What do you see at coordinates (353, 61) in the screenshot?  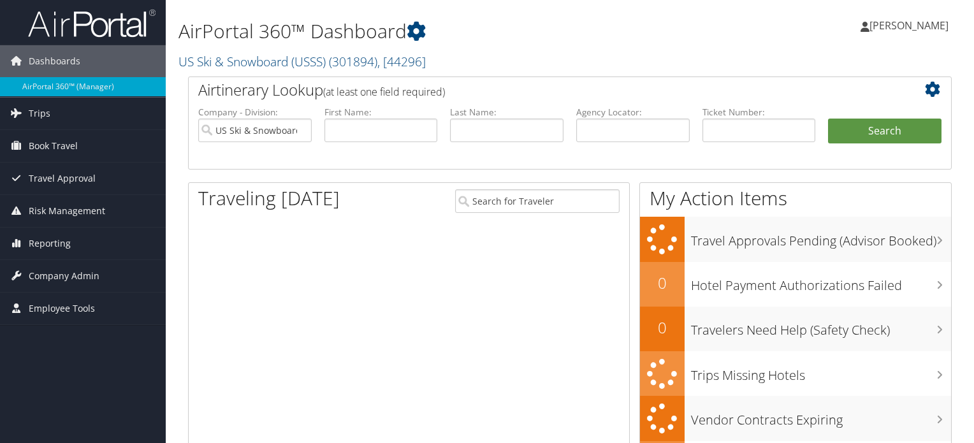 I see `span: ( 301894 )` at bounding box center [353, 61].